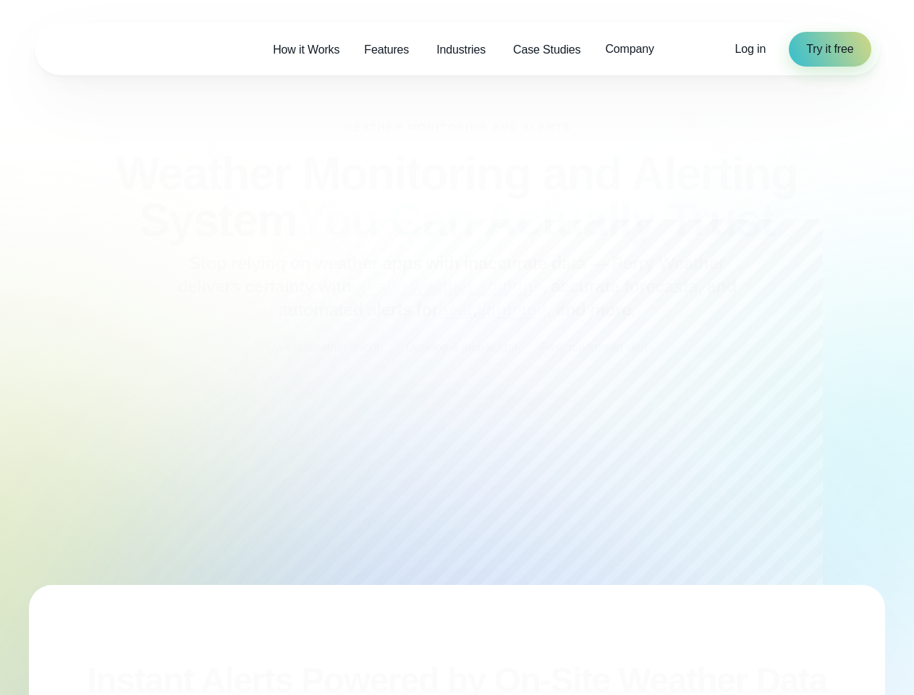  I want to click on span: Try it free, so click(829, 49).